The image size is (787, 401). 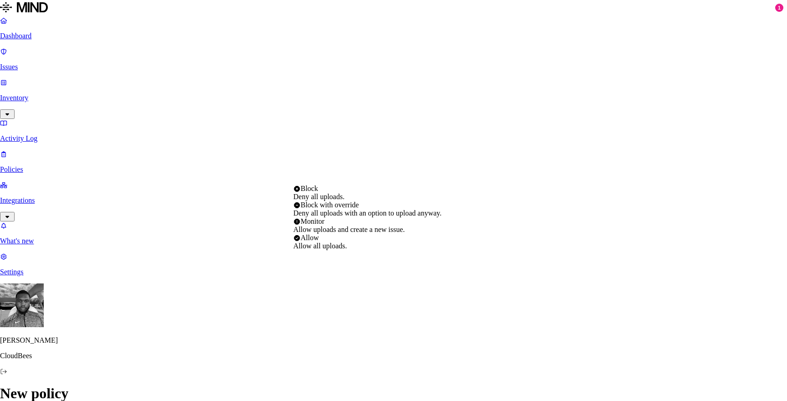 What do you see at coordinates (349, 229) in the screenshot?
I see `span: Allow uploads and create a new issue.` at bounding box center [349, 229].